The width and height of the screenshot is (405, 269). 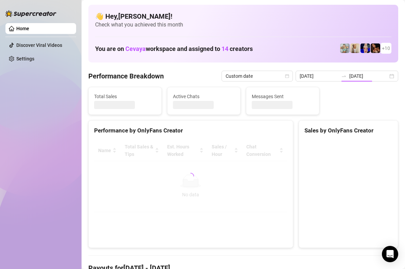 What do you see at coordinates (369, 76) in the screenshot?
I see `input: End date` at bounding box center [369, 76].